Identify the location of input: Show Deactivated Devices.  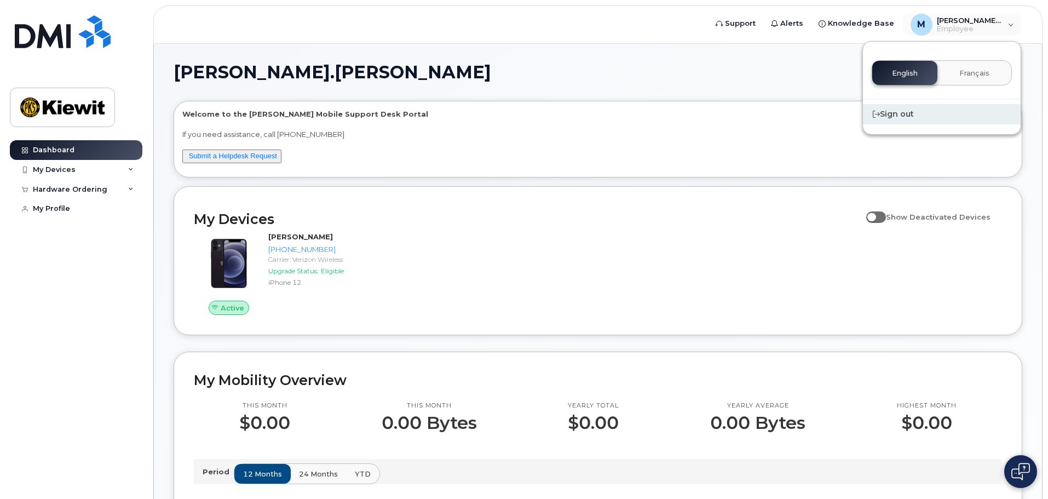
(871, 211).